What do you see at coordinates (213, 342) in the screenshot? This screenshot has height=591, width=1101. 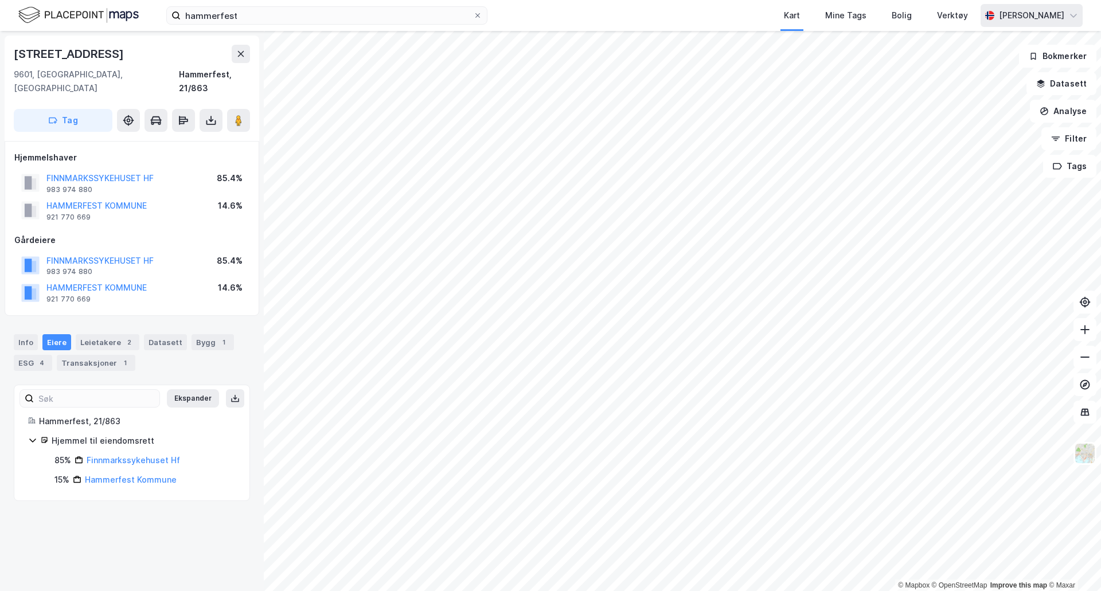 I see `div: Bygg` at bounding box center [213, 342].